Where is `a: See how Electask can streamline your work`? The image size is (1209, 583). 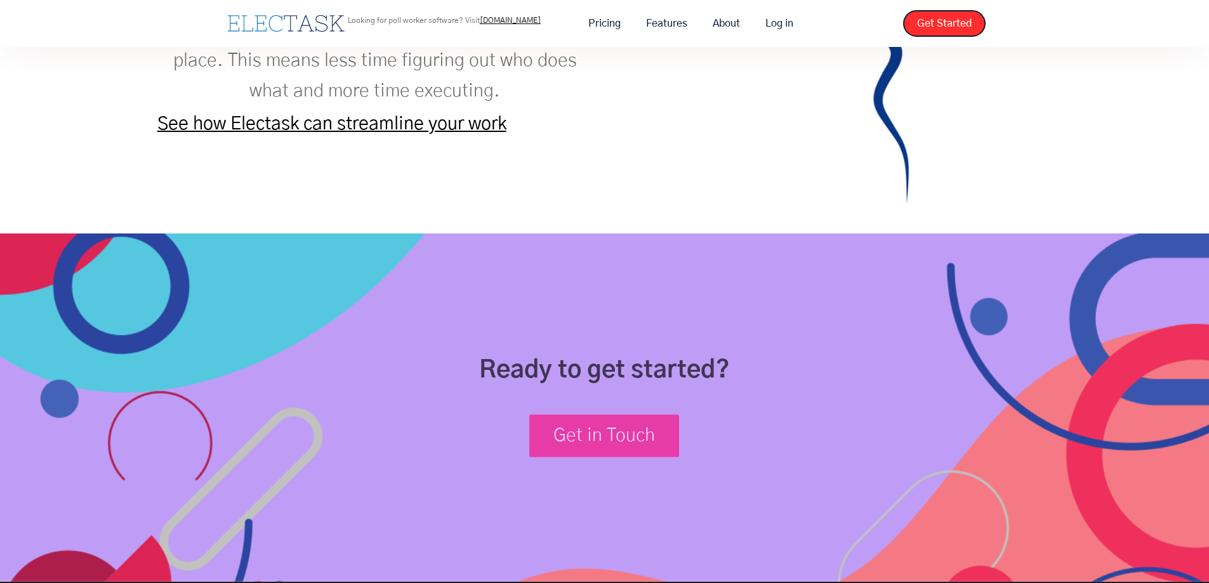 a: See how Electask can streamline your work is located at coordinates (332, 124).